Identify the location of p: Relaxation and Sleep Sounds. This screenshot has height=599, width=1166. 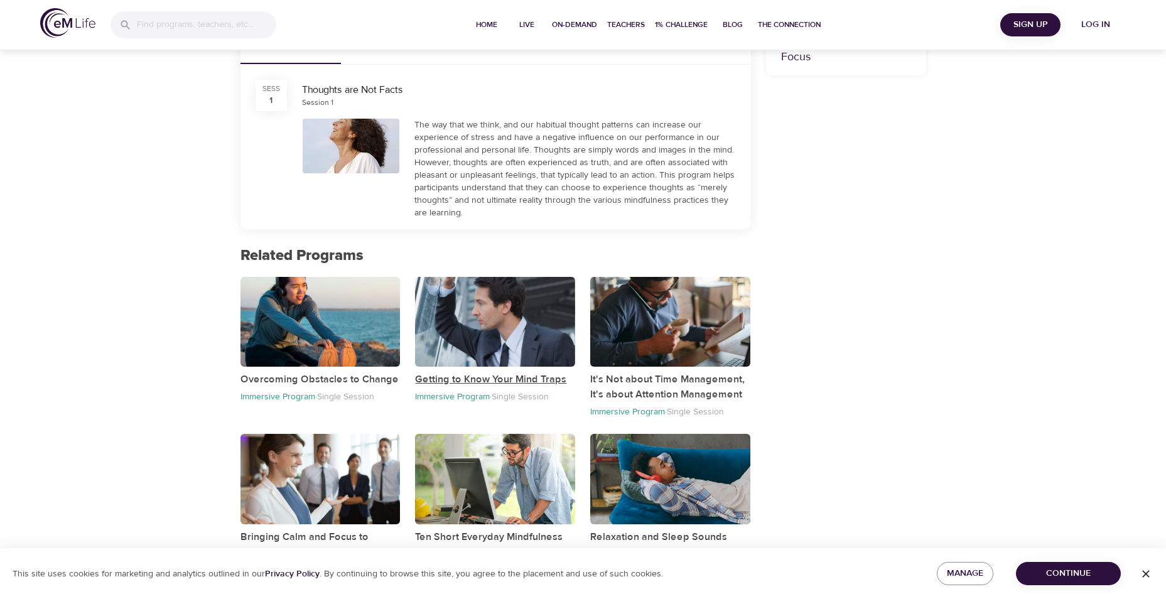
(670, 537).